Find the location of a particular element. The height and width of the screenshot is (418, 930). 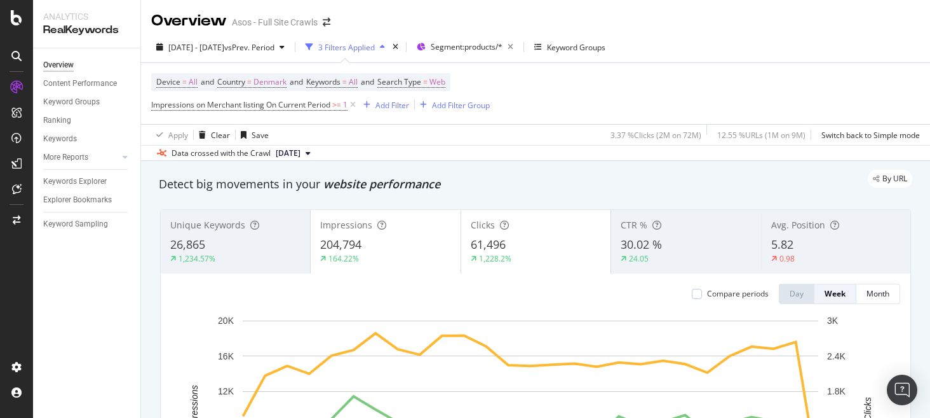

a: More Reports is located at coordinates (81, 157).